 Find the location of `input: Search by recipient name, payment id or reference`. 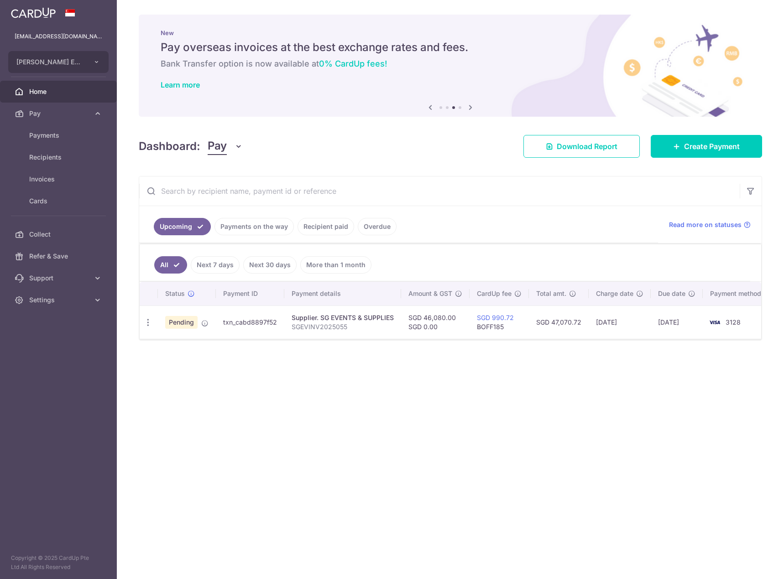

input: Search by recipient name, payment id or reference is located at coordinates (439, 191).